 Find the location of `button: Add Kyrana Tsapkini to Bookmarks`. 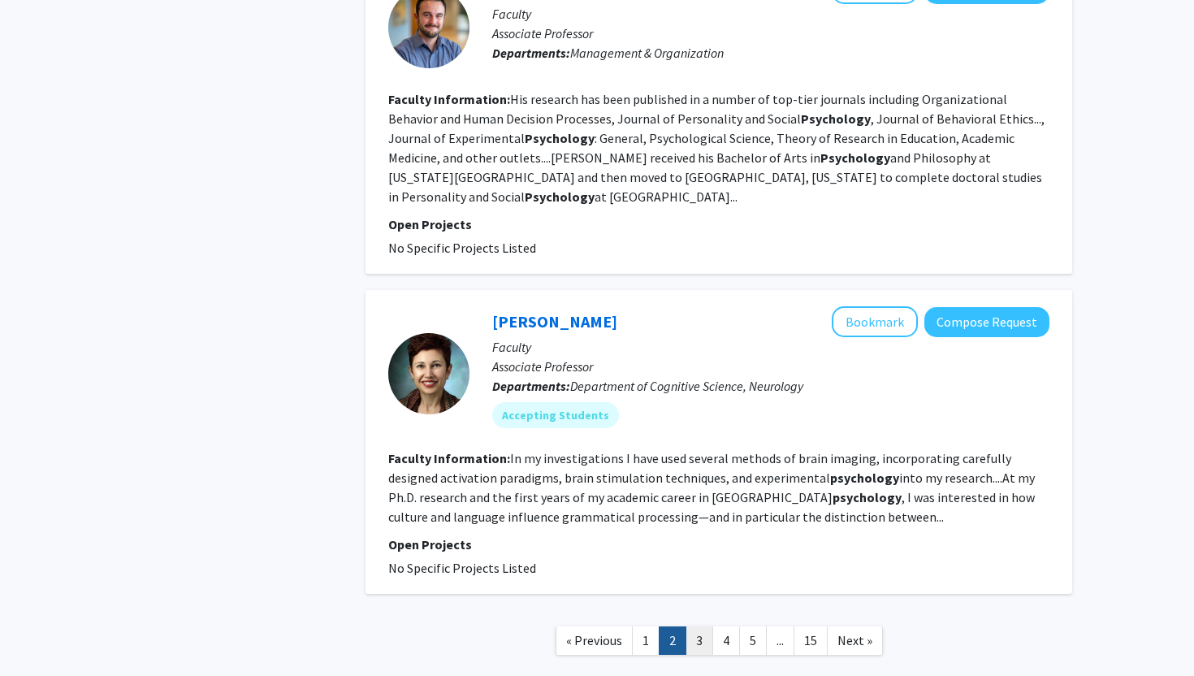

button: Add Kyrana Tsapkini to Bookmarks is located at coordinates (875, 322).